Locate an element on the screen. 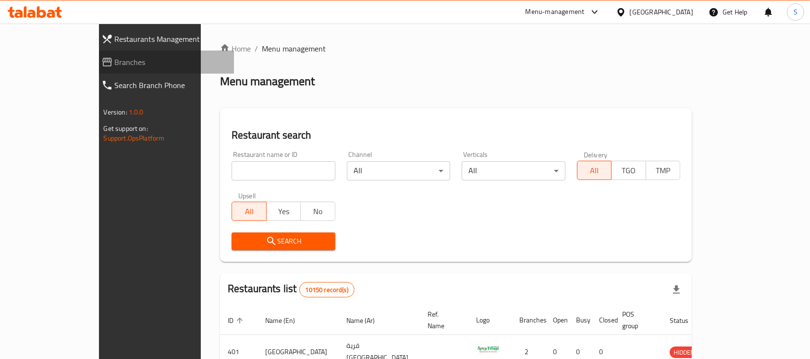 The image size is (810, 359). button: Yes is located at coordinates (284, 211).